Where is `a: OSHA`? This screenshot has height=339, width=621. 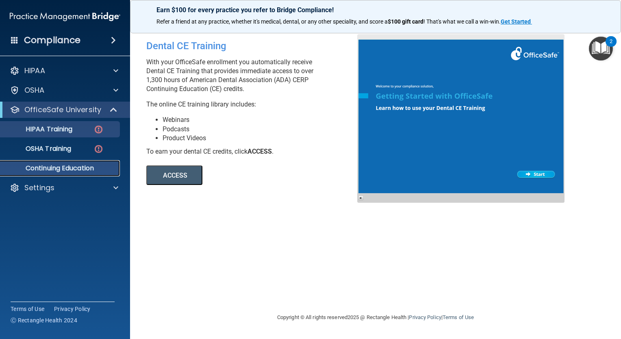 a: OSHA is located at coordinates (64, 90).